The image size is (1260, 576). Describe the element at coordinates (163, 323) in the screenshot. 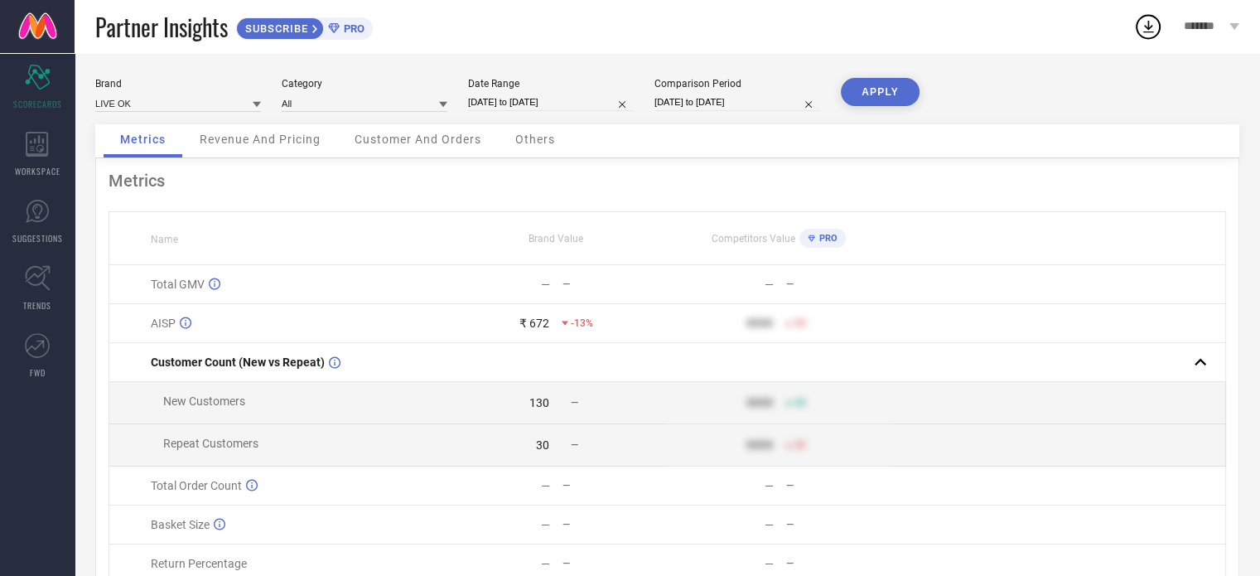

I see `span: AISP` at that location.